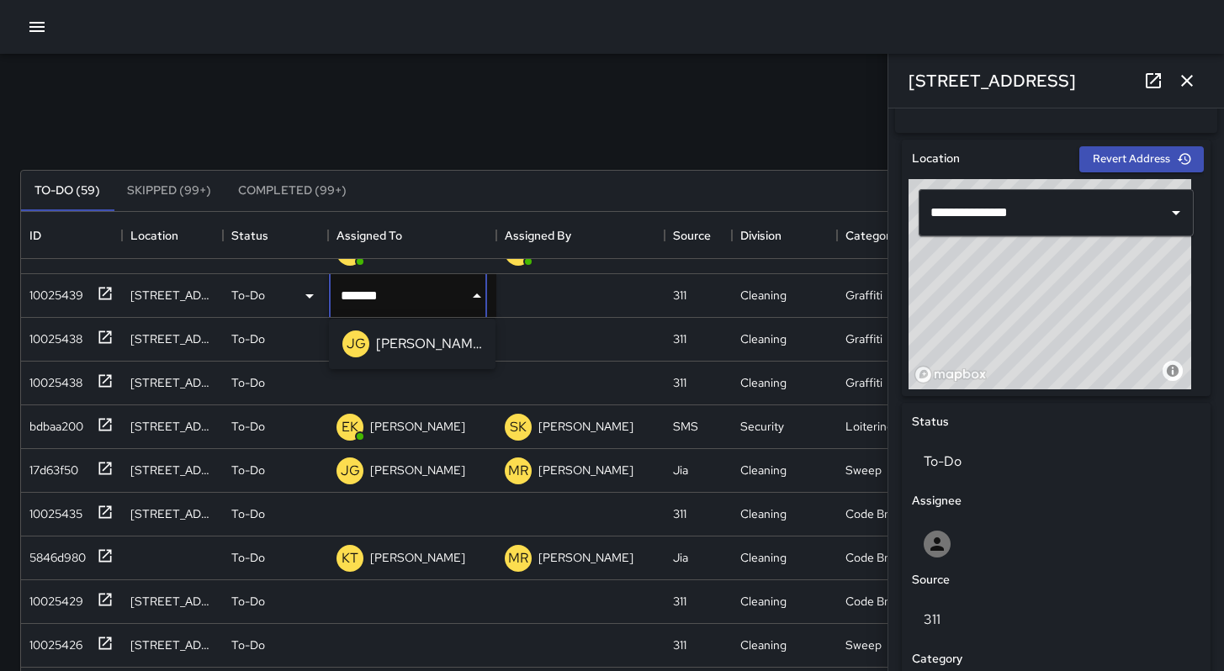 The height and width of the screenshot is (671, 1224). Describe the element at coordinates (870, 235) in the screenshot. I see `div: Category` at that location.